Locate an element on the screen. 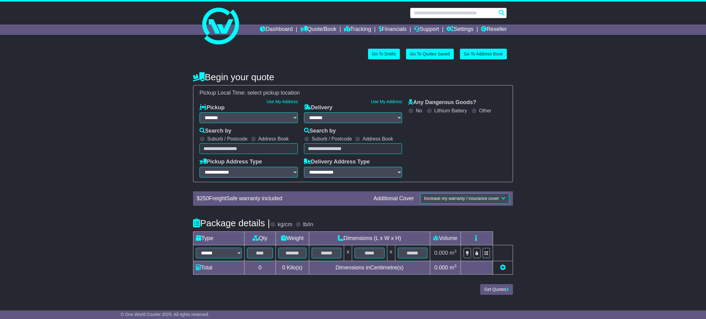 This screenshot has height=319, width=706. a: Go To Drafts is located at coordinates (384, 54).